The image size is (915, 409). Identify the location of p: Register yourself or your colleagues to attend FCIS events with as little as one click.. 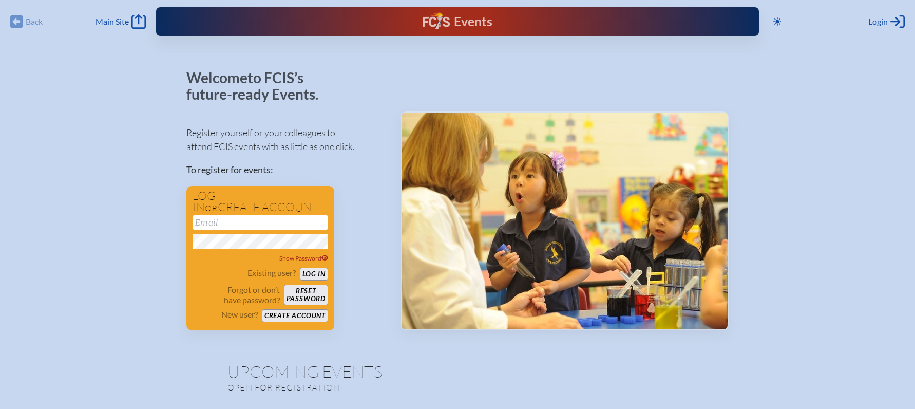
(285, 140).